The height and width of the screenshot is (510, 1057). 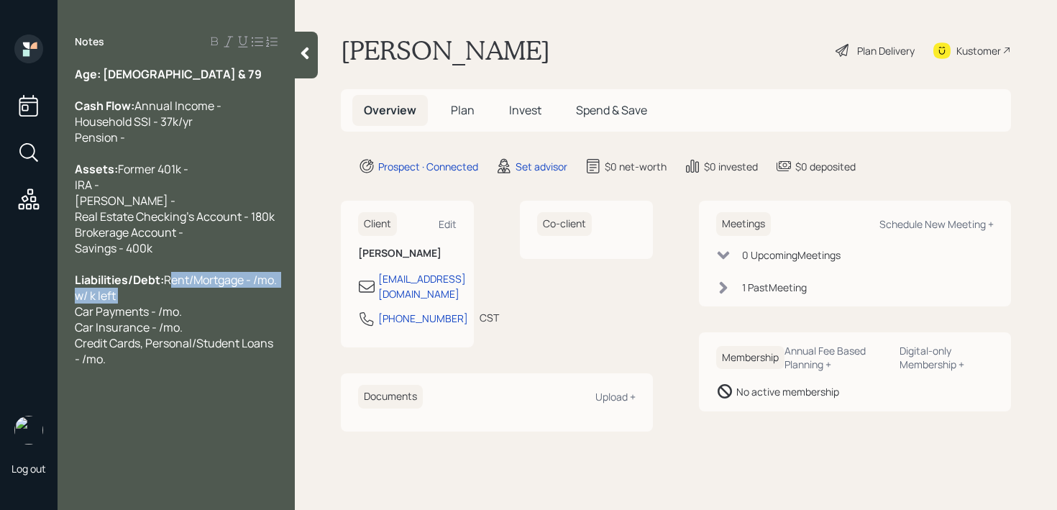 What do you see at coordinates (378, 224) in the screenshot?
I see `h6: Client` at bounding box center [378, 224].